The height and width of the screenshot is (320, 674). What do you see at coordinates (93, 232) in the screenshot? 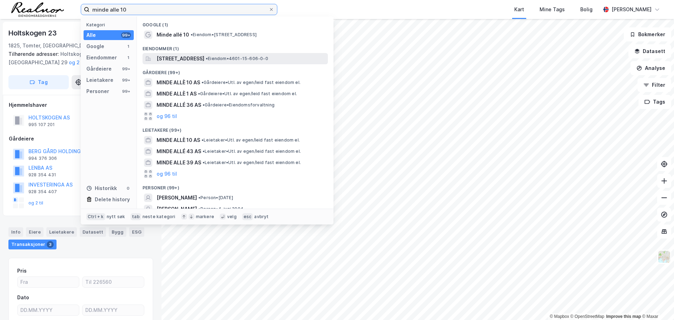
I see `div: Datasett` at bounding box center [93, 232].